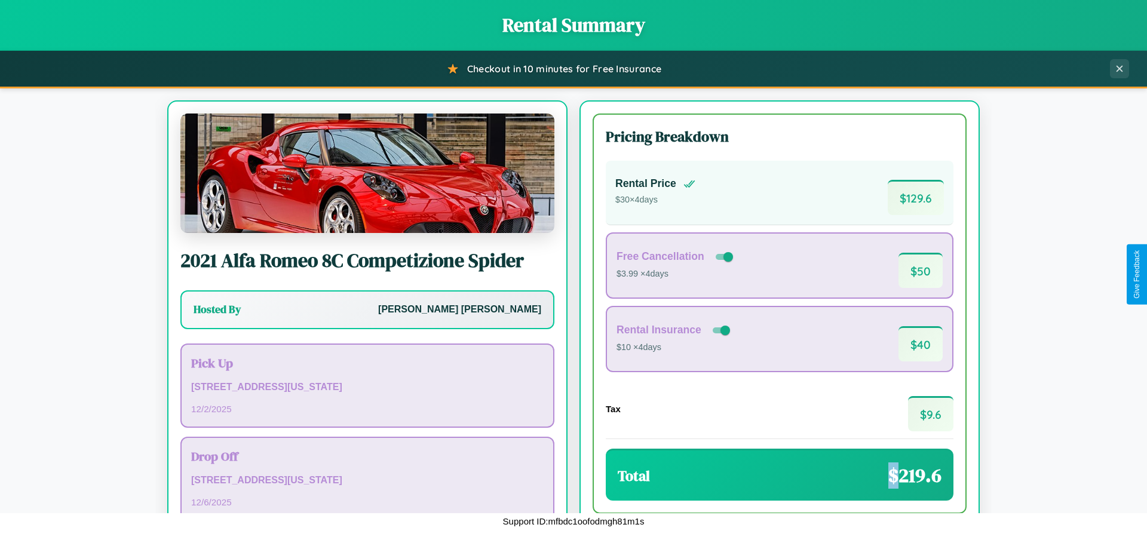  What do you see at coordinates (921, 270) in the screenshot?
I see `span: $ 50` at bounding box center [921, 270].